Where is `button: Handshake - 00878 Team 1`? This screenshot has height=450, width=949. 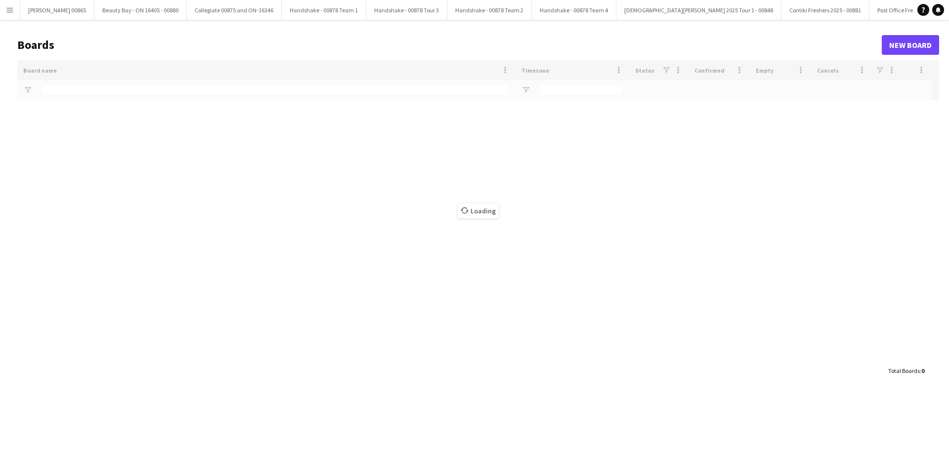 button: Handshake - 00878 Team 1 is located at coordinates (324, 10).